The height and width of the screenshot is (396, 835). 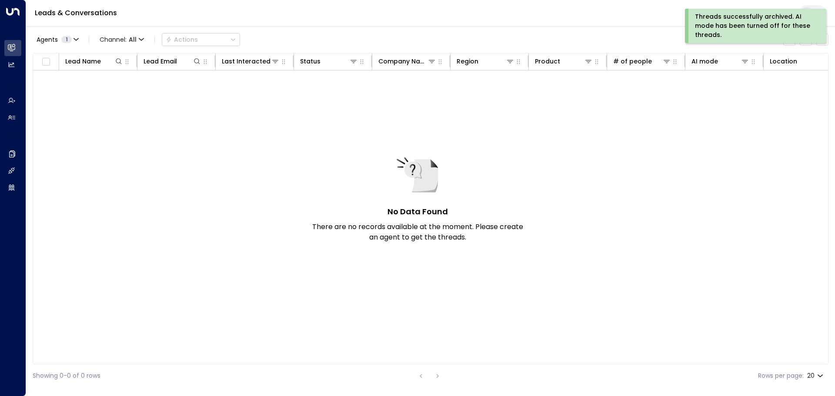 What do you see at coordinates (816, 376) in the screenshot?
I see `div: 20` at bounding box center [816, 376].